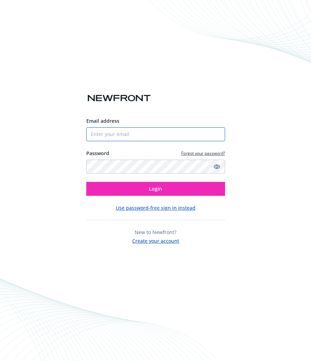  What do you see at coordinates (155, 240) in the screenshot?
I see `button: Create your account` at bounding box center [155, 240].